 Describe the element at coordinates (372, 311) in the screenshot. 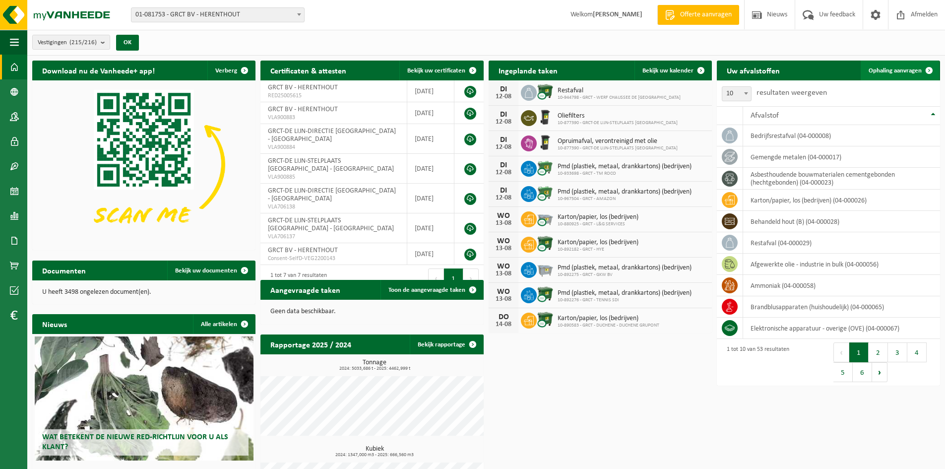

I see `p: Geen data beschikbaar.` at that location.